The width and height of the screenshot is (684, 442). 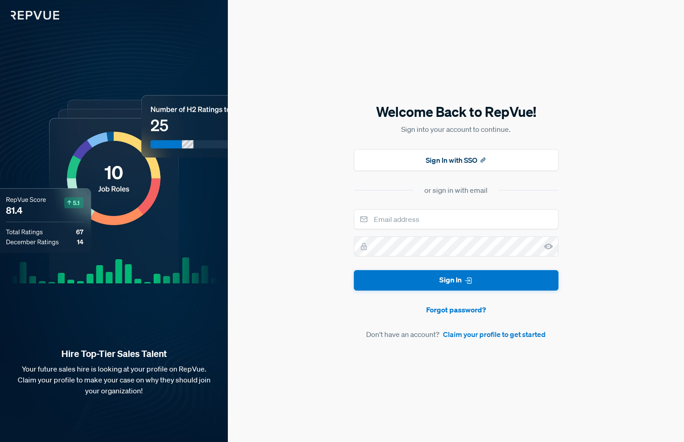 What do you see at coordinates (456, 310) in the screenshot?
I see `a: Forgot password?` at bounding box center [456, 310].